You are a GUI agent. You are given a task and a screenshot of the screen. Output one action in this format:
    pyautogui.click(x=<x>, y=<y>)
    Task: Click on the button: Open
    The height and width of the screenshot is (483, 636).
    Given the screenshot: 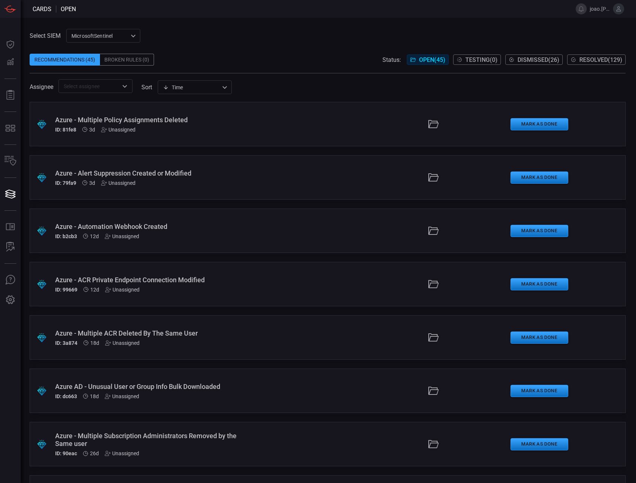 What is the action you would take?
    pyautogui.click(x=125, y=86)
    